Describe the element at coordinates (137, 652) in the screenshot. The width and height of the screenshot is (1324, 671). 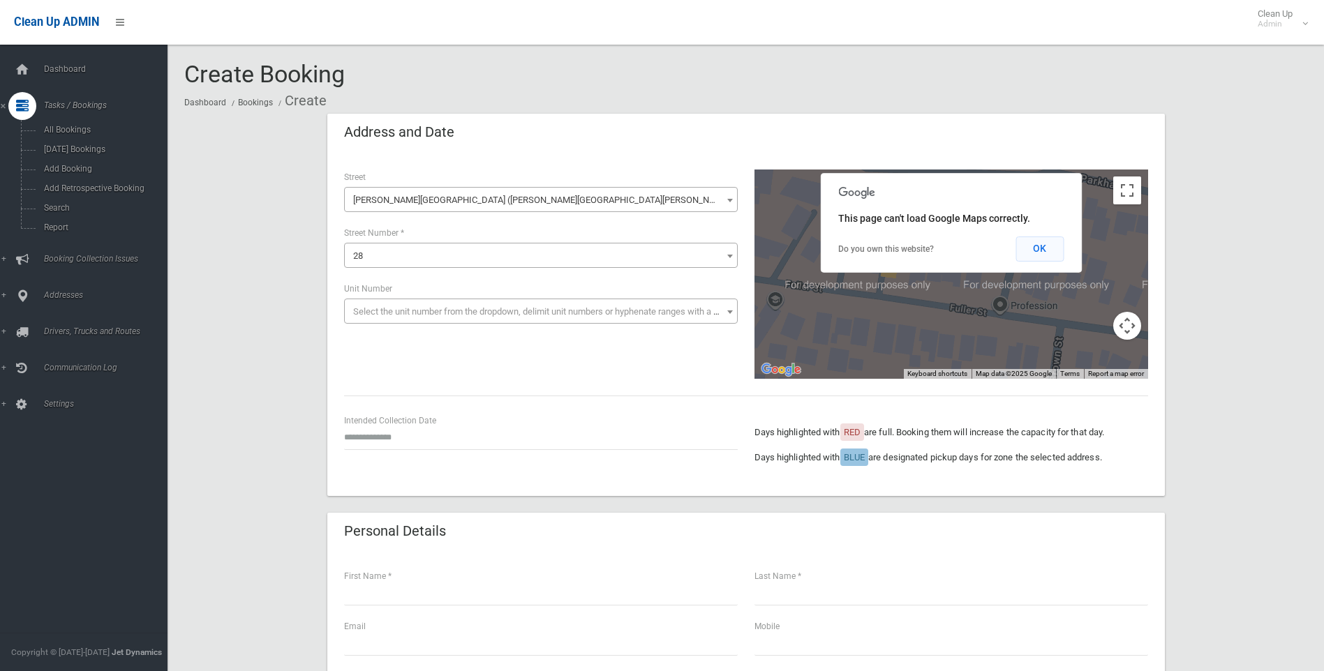
I see `strong: Jet Dynamics` at that location.